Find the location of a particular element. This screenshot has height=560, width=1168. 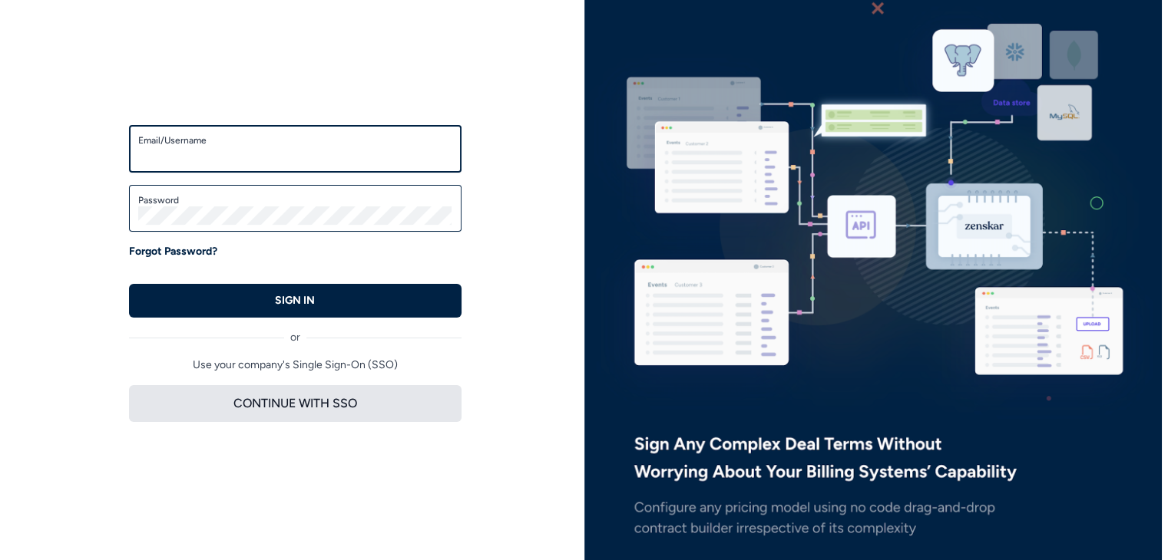

button: SIGN IN is located at coordinates (295, 301).